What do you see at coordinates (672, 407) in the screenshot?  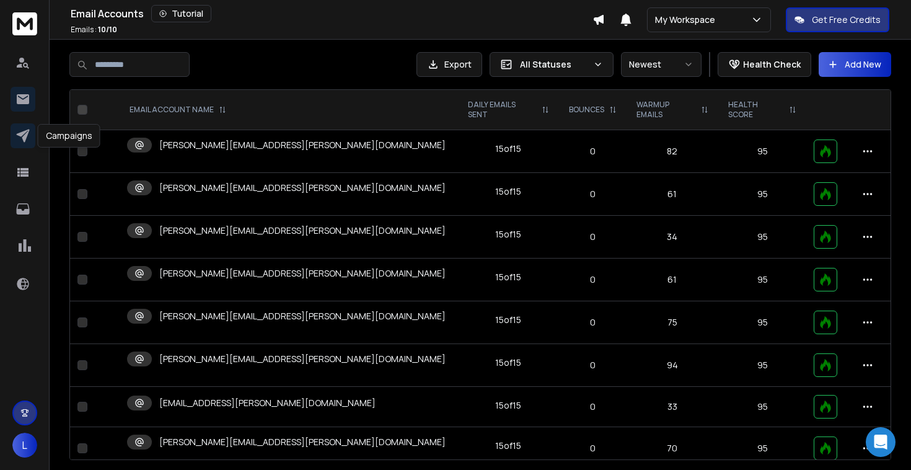 I see `td: 33` at bounding box center [672, 407].